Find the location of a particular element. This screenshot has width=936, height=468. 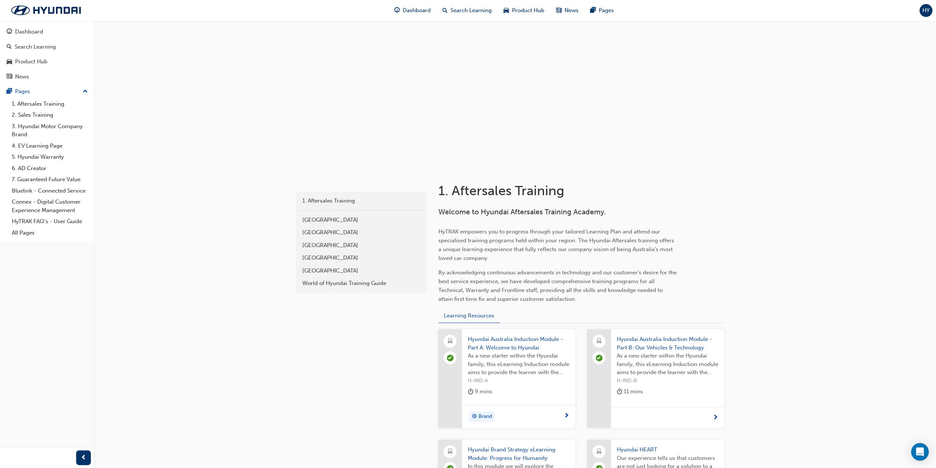

span: up-icon is located at coordinates (85, 92).